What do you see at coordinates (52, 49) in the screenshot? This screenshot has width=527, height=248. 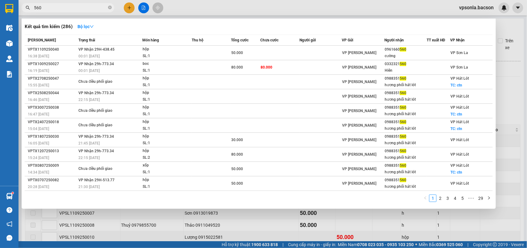 I see `div: VPTX1109250040` at bounding box center [52, 49].